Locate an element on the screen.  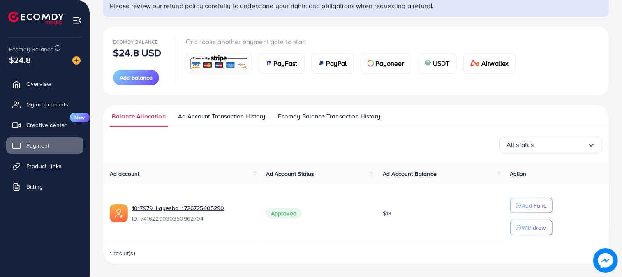
span: Action is located at coordinates (519, 174).